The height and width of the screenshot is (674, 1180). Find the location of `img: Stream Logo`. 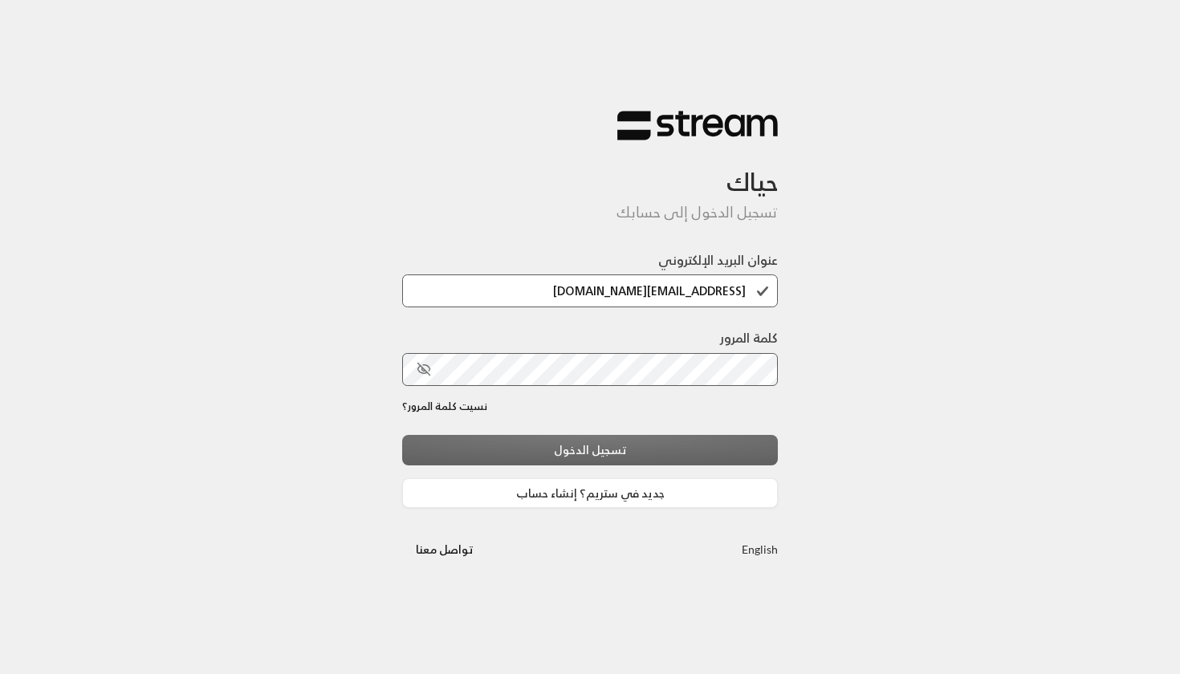

img: Stream Logo is located at coordinates (697, 125).